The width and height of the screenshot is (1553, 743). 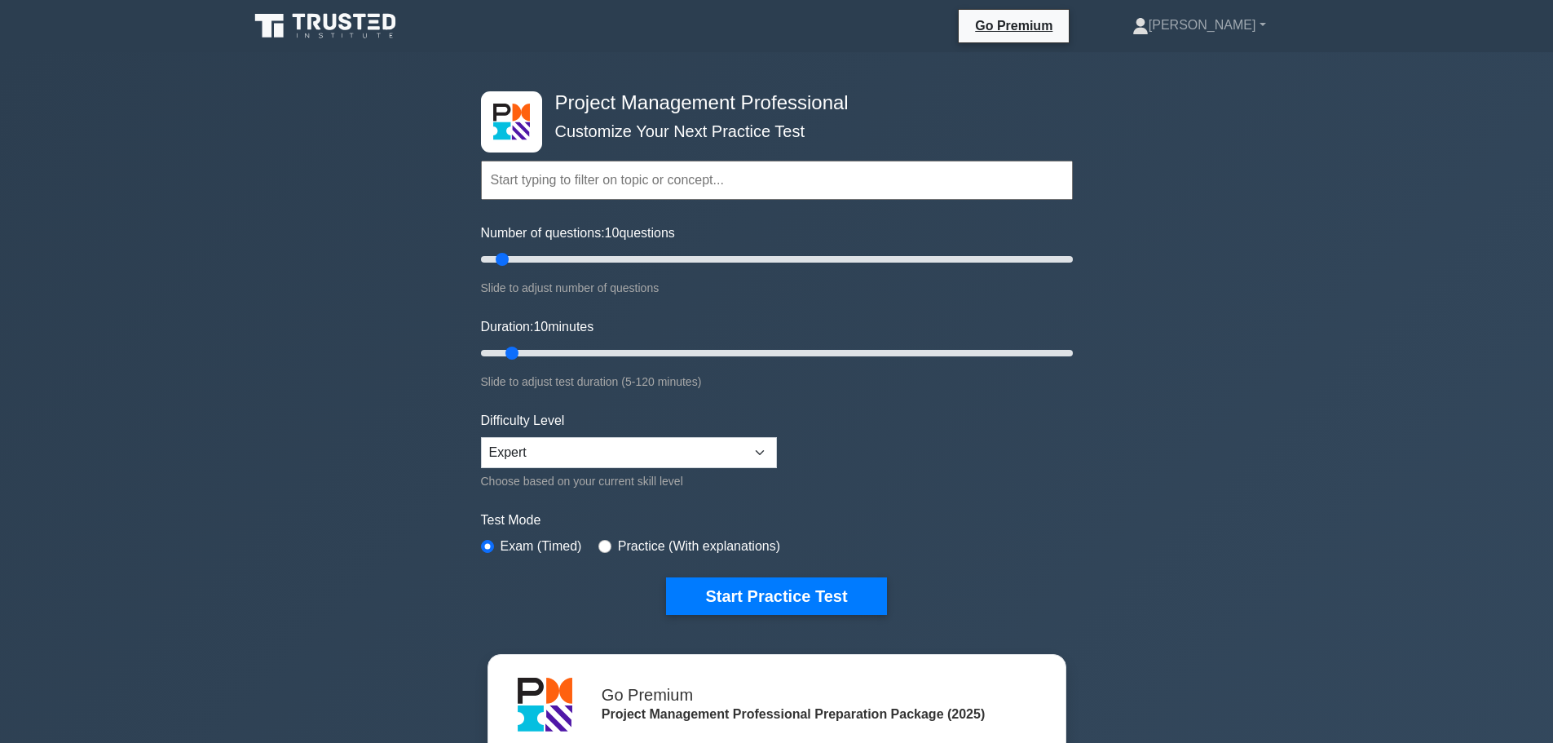 I want to click on div: Slide to adjust test duration (5-120 minutes), so click(x=777, y=381).